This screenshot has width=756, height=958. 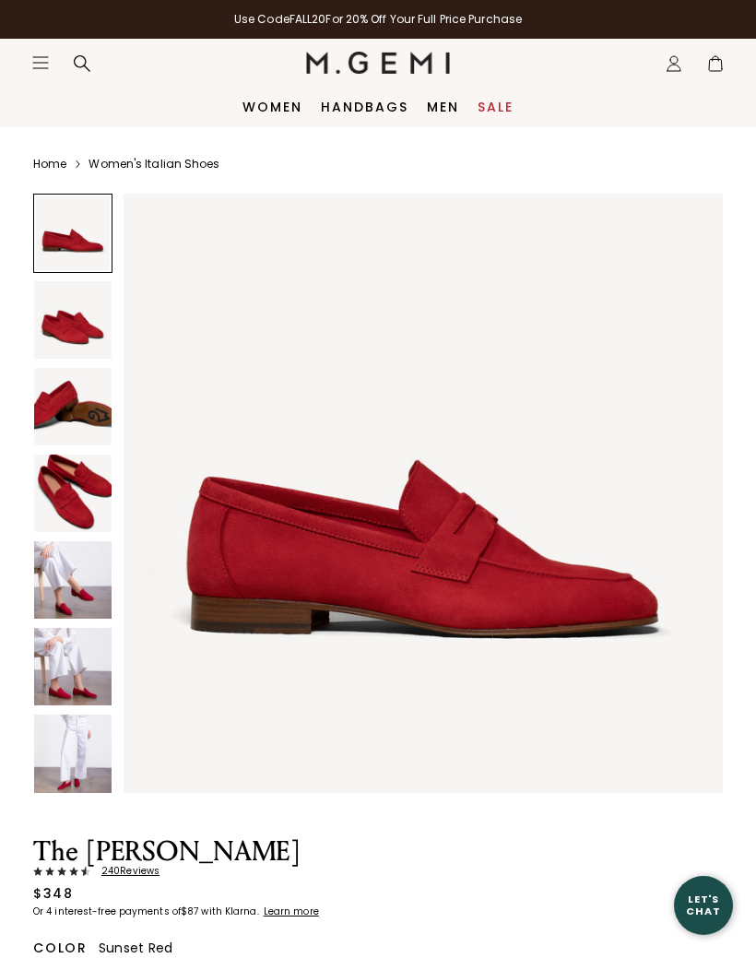 What do you see at coordinates (442, 107) in the screenshot?
I see `a: Men` at bounding box center [442, 107].